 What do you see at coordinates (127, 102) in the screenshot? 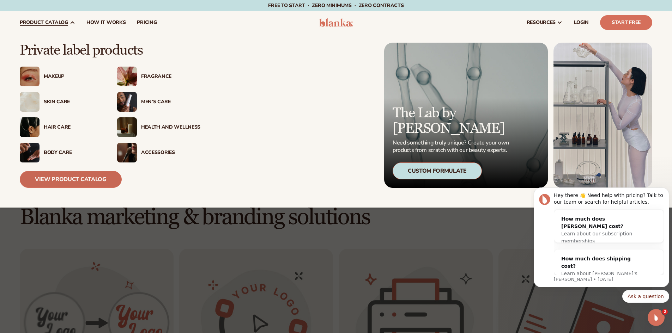
I see `img: Male holding moisturizer bottle.` at bounding box center [127, 102].